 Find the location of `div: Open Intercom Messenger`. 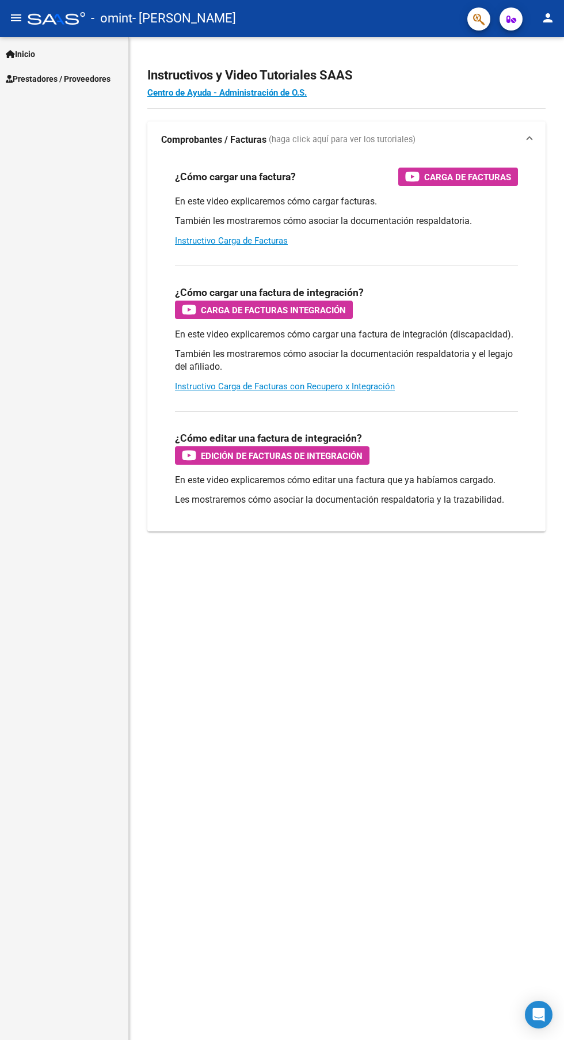

div: Open Intercom Messenger is located at coordinates (539, 1015).